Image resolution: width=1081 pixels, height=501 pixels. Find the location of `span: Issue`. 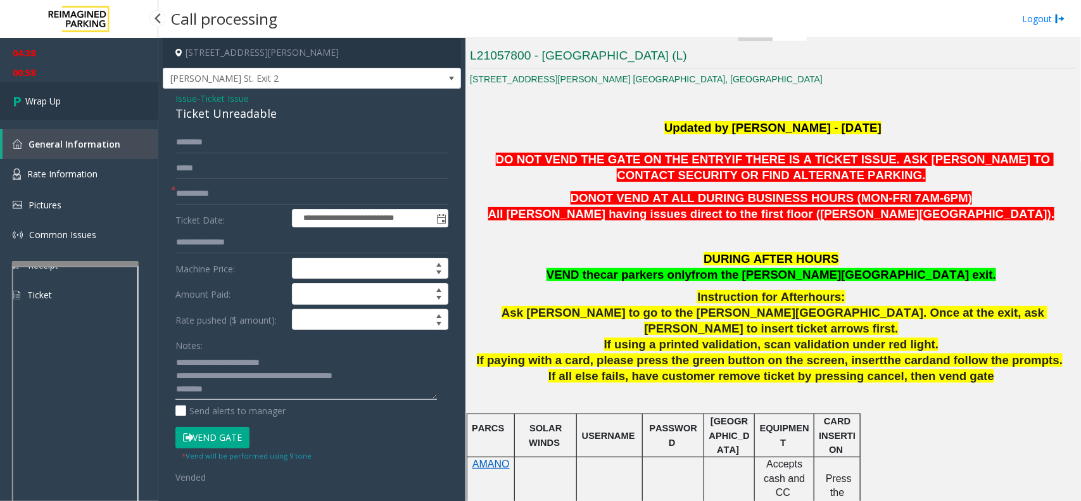

span: Issue is located at coordinates (186, 98).